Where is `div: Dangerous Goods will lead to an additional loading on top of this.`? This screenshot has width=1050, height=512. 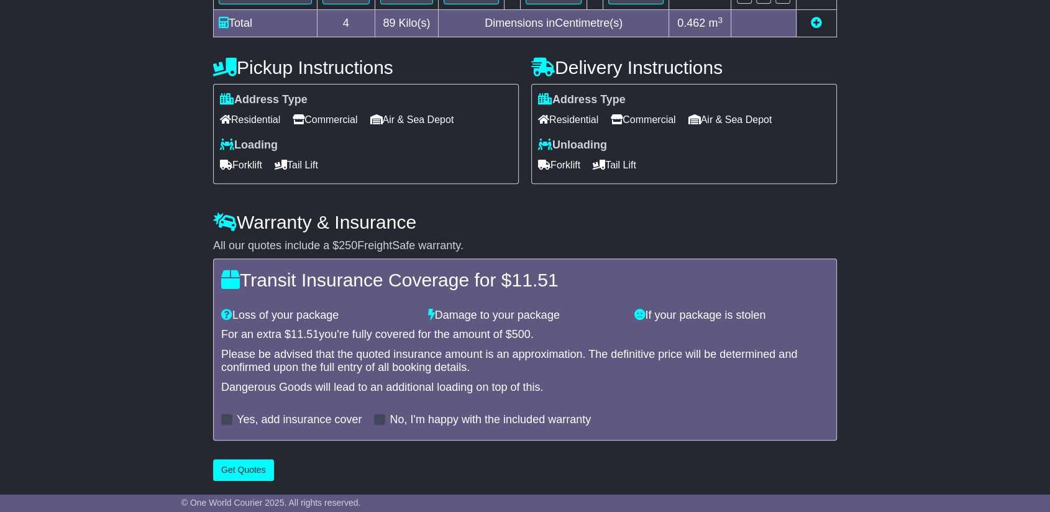
div: Dangerous Goods will lead to an additional loading on top of this. is located at coordinates (525, 388).